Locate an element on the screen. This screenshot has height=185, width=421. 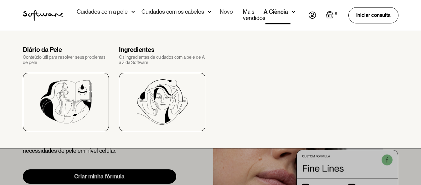
a: IngredientesOs ingredientes de cuidados com a pele de A a Z da Software is located at coordinates (162, 89).